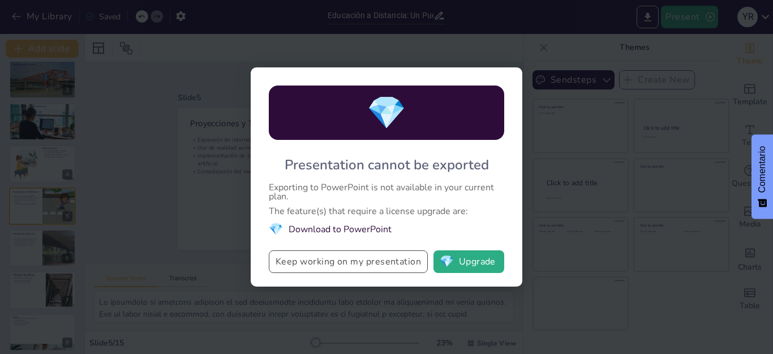 Image resolution: width=773 pixels, height=354 pixels. What do you see at coordinates (762, 169) in the screenshot?
I see `font: Comentario` at bounding box center [762, 169].